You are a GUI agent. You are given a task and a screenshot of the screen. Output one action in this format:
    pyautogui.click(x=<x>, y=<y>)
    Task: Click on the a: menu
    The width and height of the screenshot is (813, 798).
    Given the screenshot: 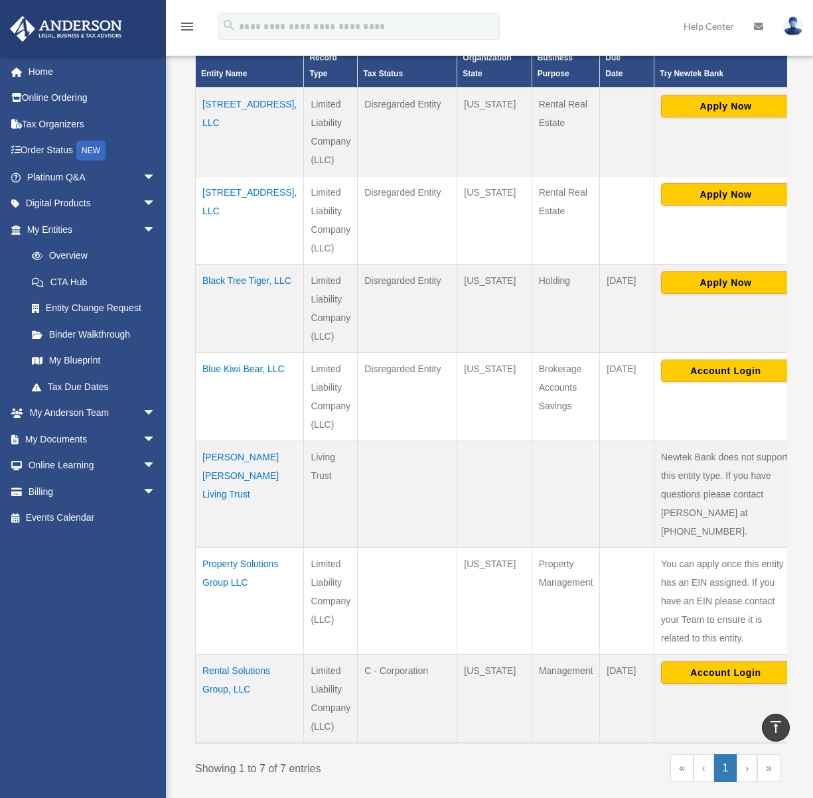 What is the action you would take?
    pyautogui.click(x=187, y=29)
    